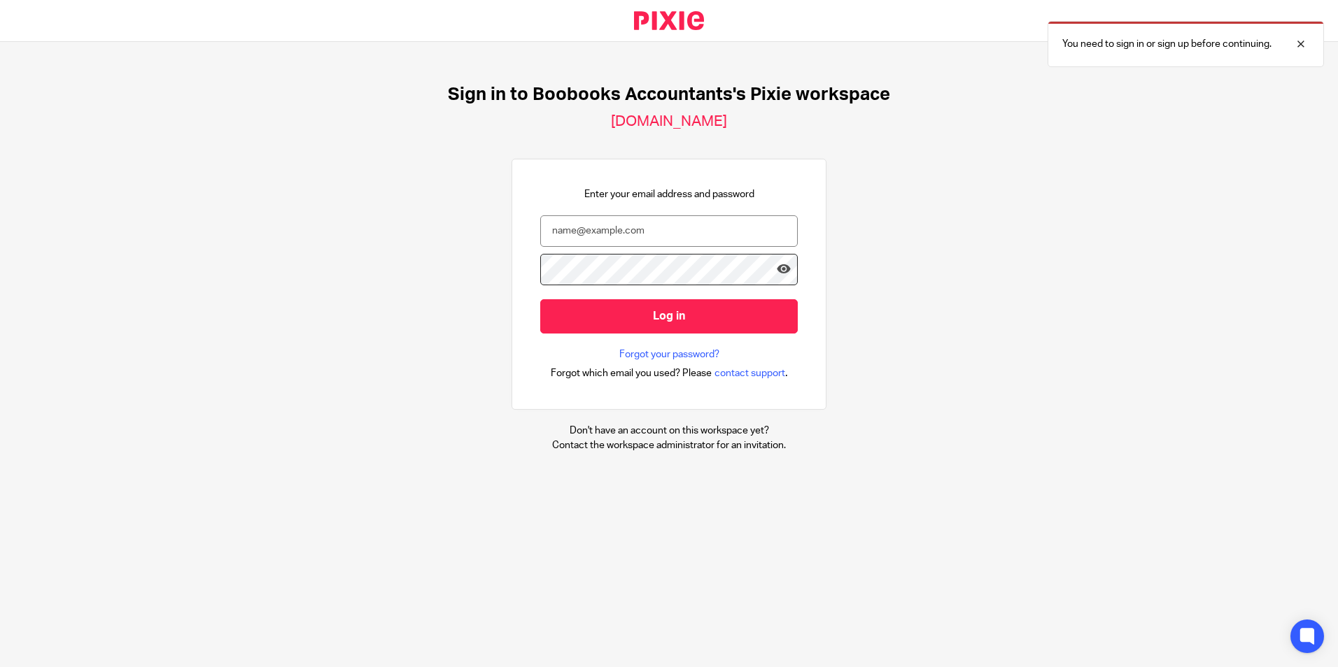  I want to click on a: Forgot your password?, so click(669, 355).